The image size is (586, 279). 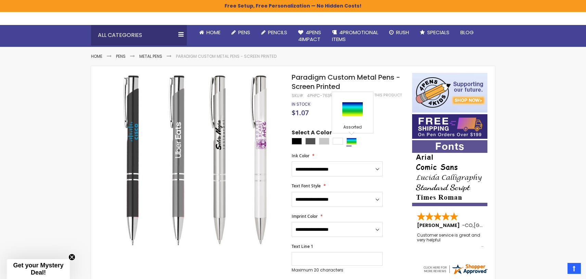 I want to click on a: Specials, so click(x=435, y=33).